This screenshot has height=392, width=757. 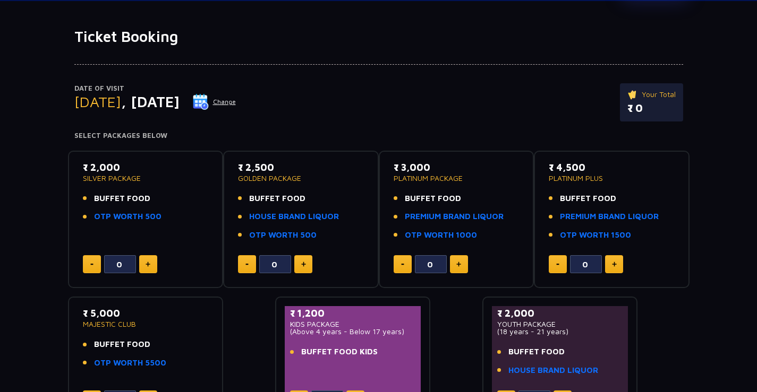 I want to click on p: ₹ 2,500, so click(x=301, y=167).